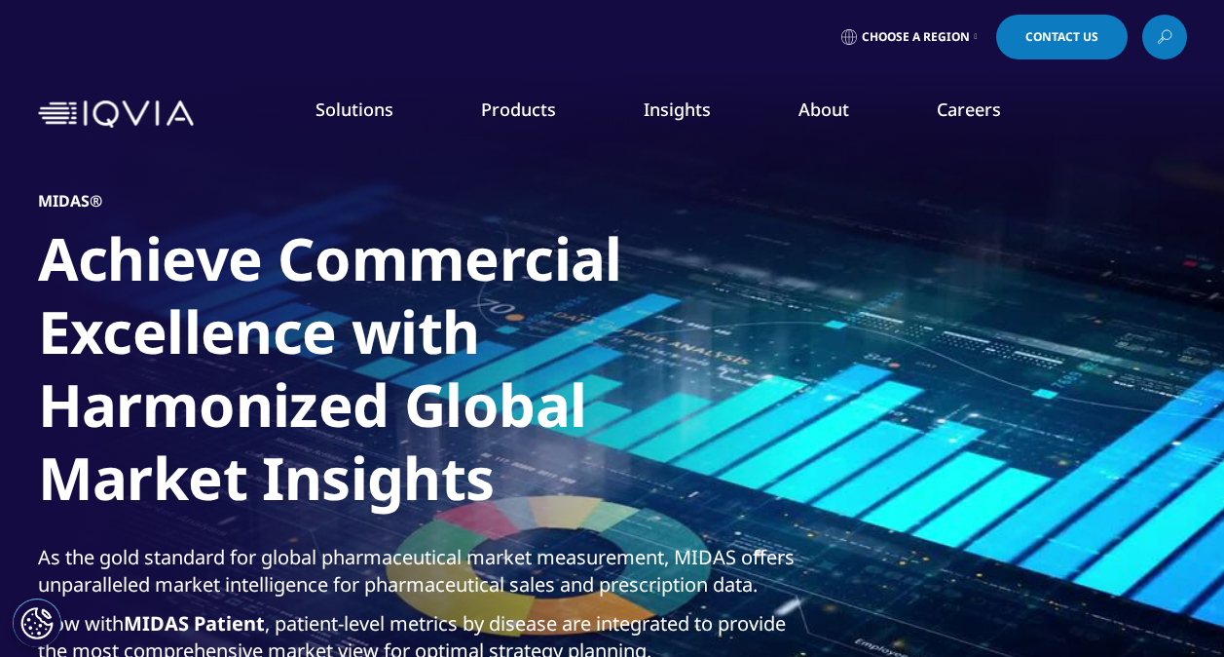  I want to click on nav: Primary, so click(694, 114).